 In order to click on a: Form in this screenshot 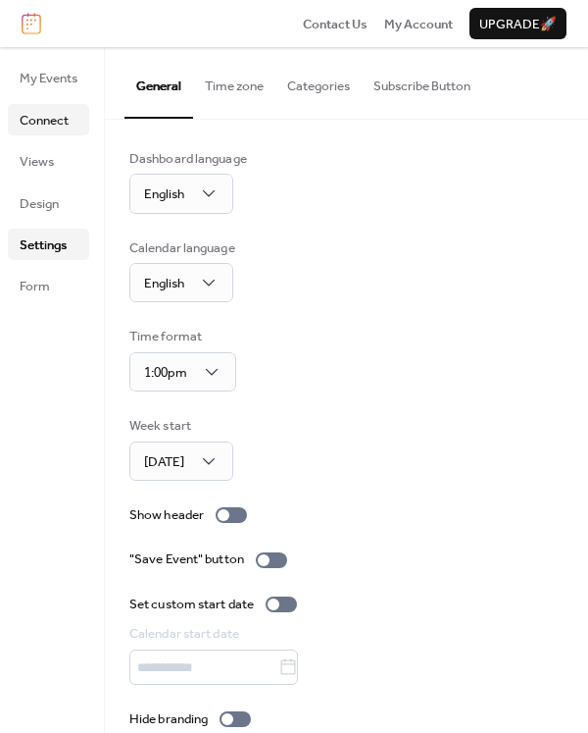, I will do `click(48, 285)`.